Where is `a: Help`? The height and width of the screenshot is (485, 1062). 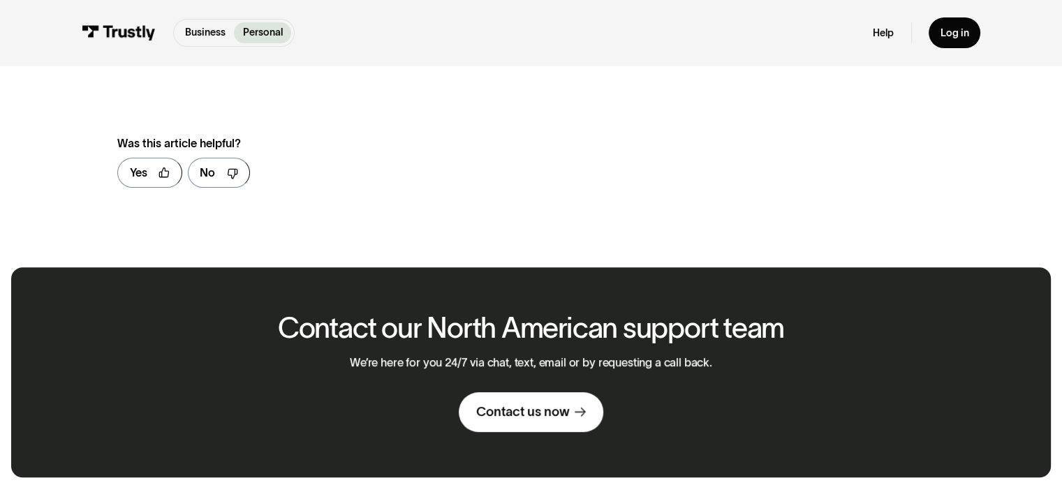 a: Help is located at coordinates (883, 33).